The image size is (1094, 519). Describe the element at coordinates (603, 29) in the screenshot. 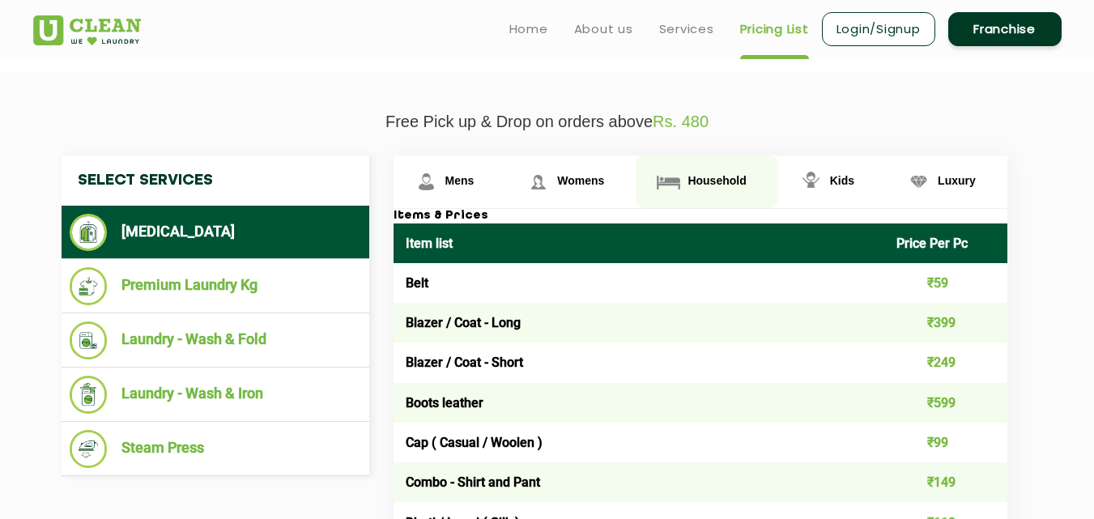

I see `a: About us` at that location.